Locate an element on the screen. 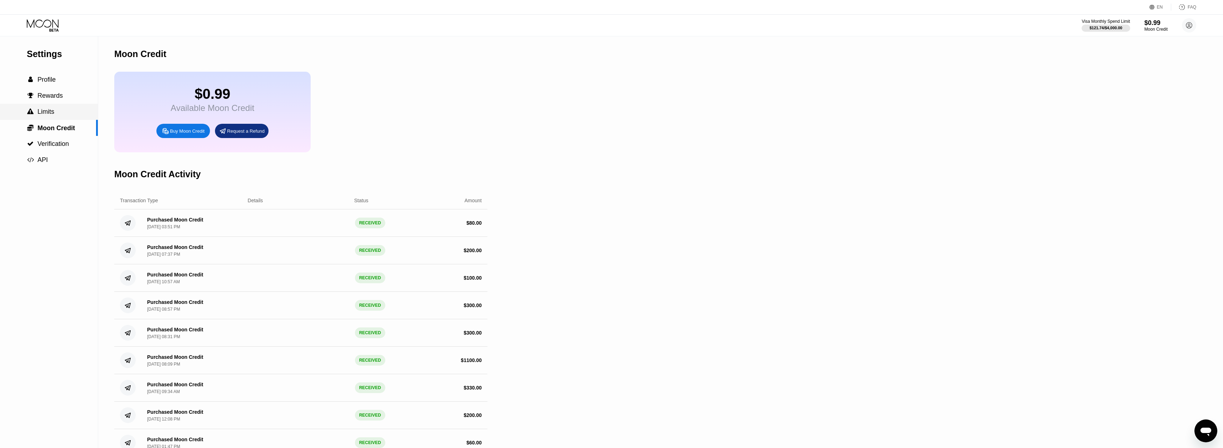  span: Profile is located at coordinates (46, 80).